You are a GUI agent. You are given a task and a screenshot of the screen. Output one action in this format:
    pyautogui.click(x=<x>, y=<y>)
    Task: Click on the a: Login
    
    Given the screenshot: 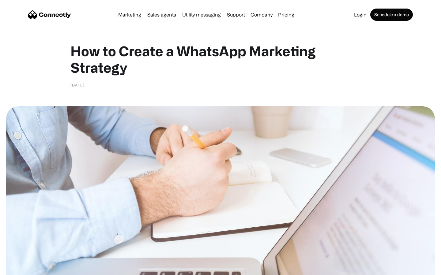 What is the action you would take?
    pyautogui.click(x=360, y=15)
    